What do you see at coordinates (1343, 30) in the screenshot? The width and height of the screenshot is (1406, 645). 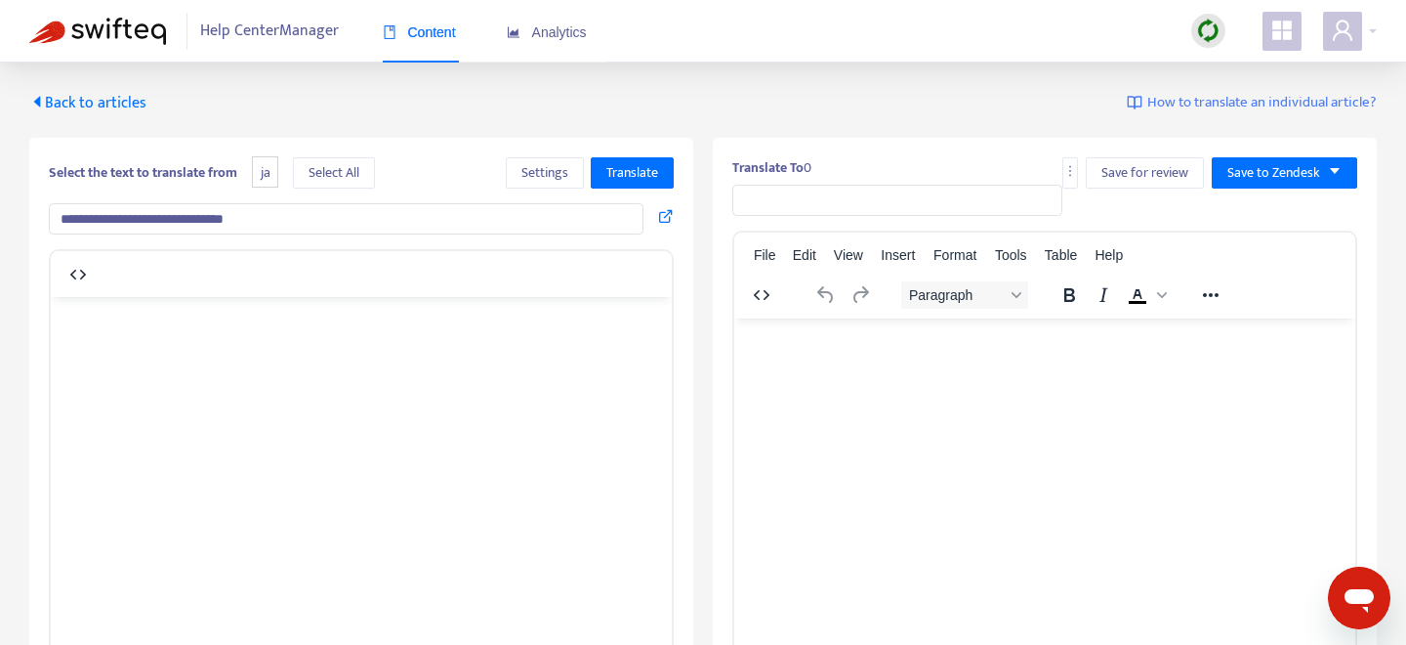 I see `span: user` at bounding box center [1343, 30].